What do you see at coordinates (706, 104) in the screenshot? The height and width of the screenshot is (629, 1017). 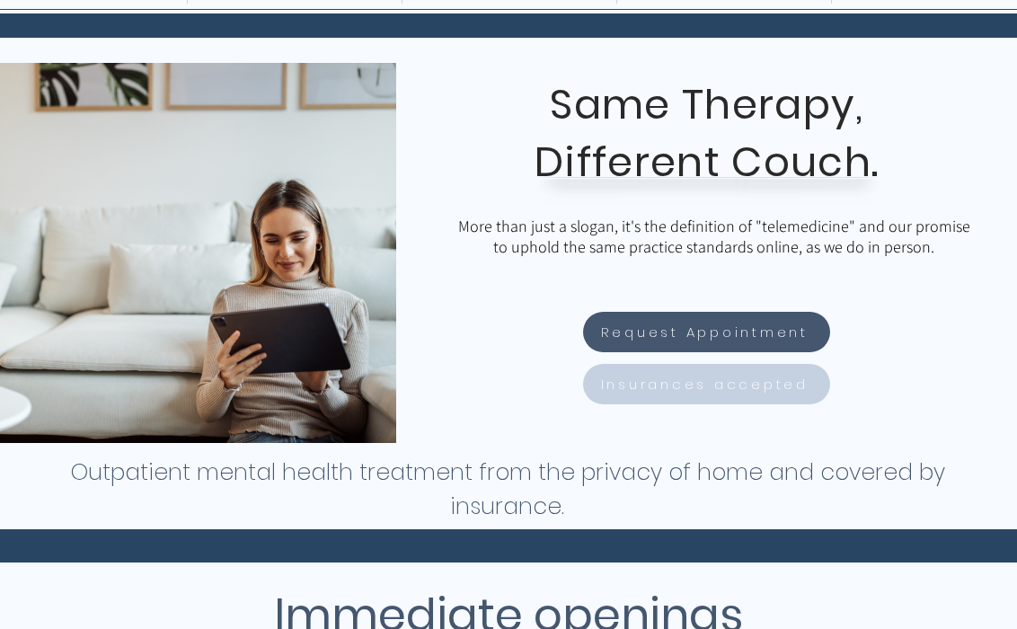 I see `span: Same Therapy,` at bounding box center [706, 104].